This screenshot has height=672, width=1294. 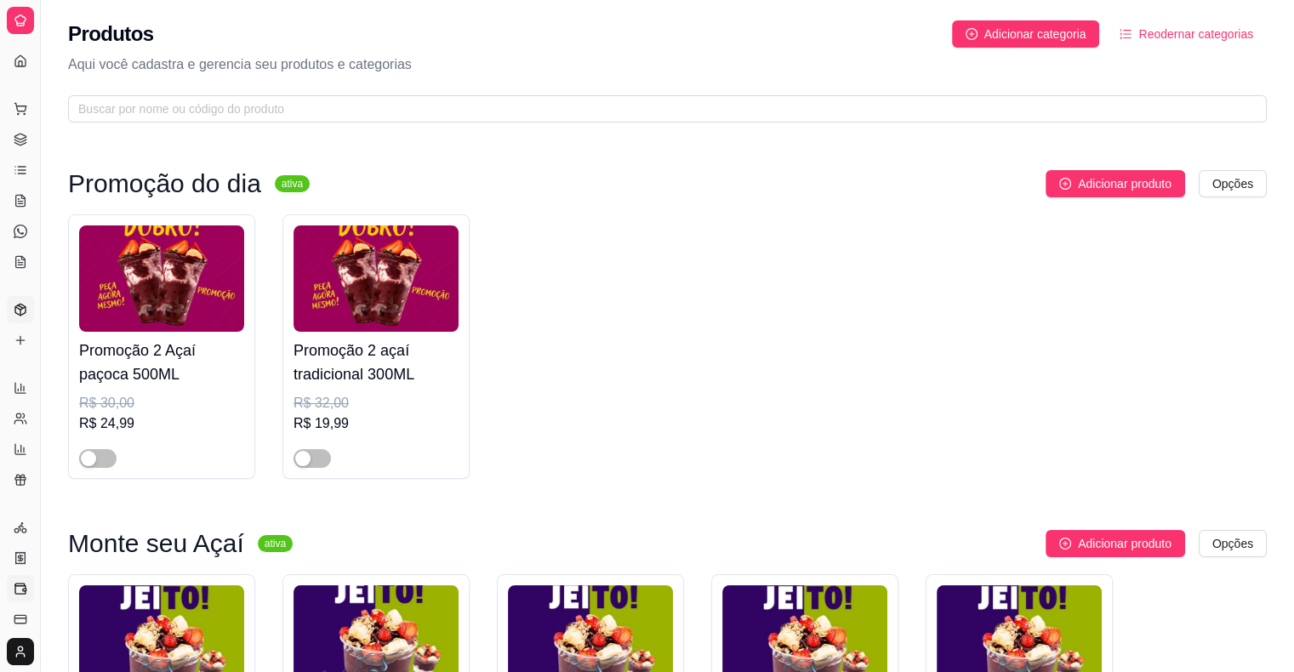 What do you see at coordinates (376, 424) in the screenshot?
I see `div: R$ 19,99` at bounding box center [376, 424].